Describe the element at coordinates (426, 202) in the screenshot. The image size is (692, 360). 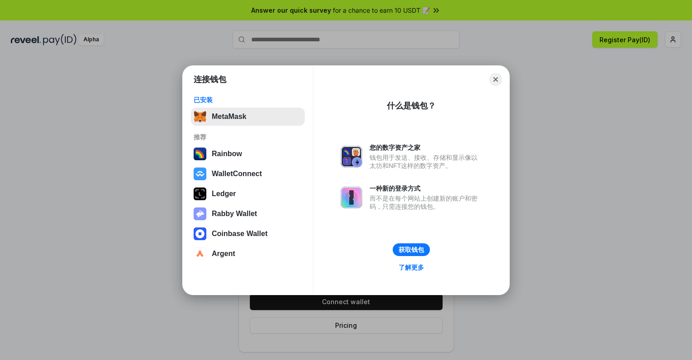
I see `div: 而不是在每个网站上创建新的账户和密码，只需连接您的钱包。` at that location.